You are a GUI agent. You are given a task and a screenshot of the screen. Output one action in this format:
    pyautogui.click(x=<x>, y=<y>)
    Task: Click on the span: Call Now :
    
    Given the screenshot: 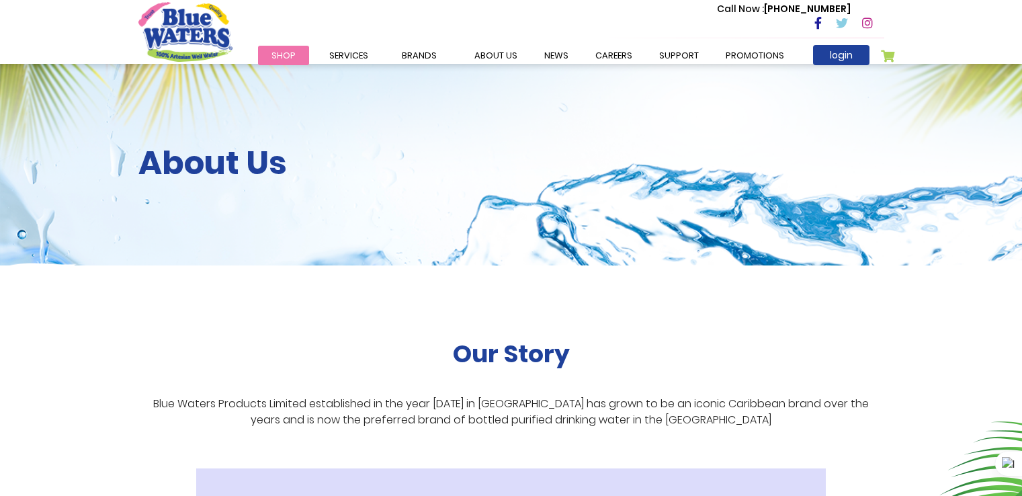 What is the action you would take?
    pyautogui.click(x=740, y=9)
    